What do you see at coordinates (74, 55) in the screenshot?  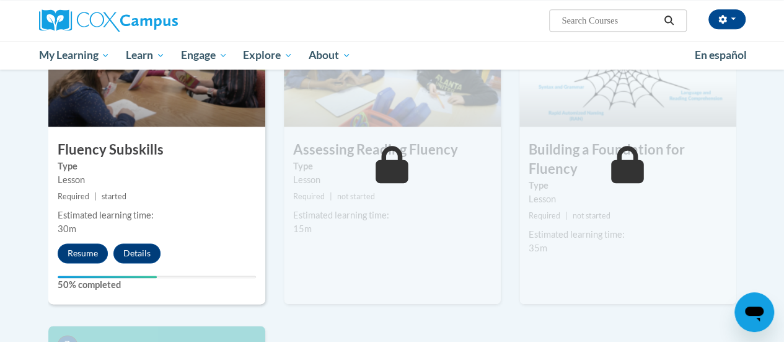 I see `a: My Learning` at bounding box center [74, 55].